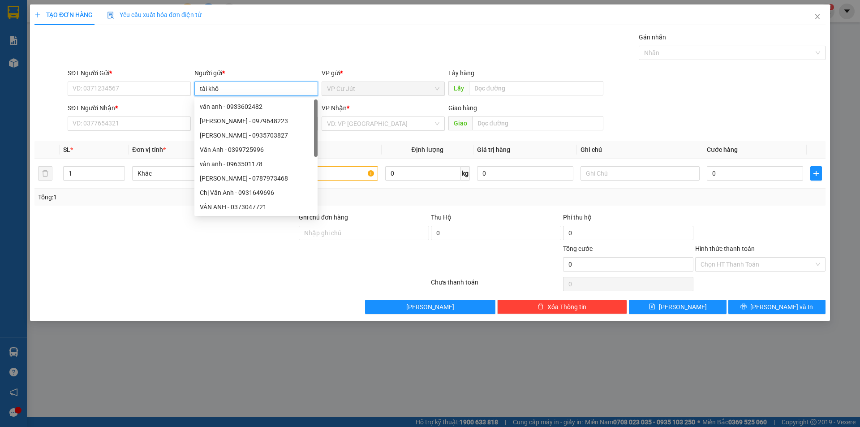 The image size is (860, 427). What do you see at coordinates (441, 217) in the screenshot?
I see `span: Thu Hộ` at bounding box center [441, 217].